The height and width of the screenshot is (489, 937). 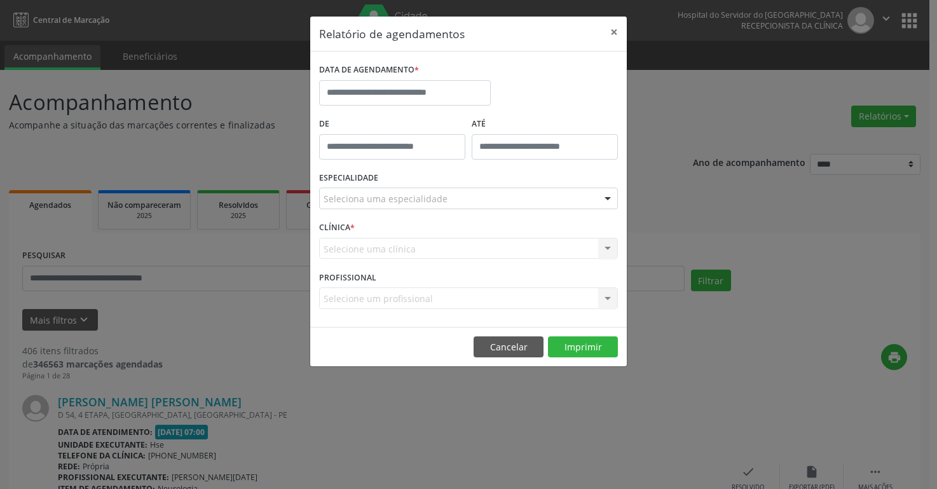 What do you see at coordinates (369, 70) in the screenshot?
I see `label: DATA DE AGENDAMENTO` at bounding box center [369, 70].